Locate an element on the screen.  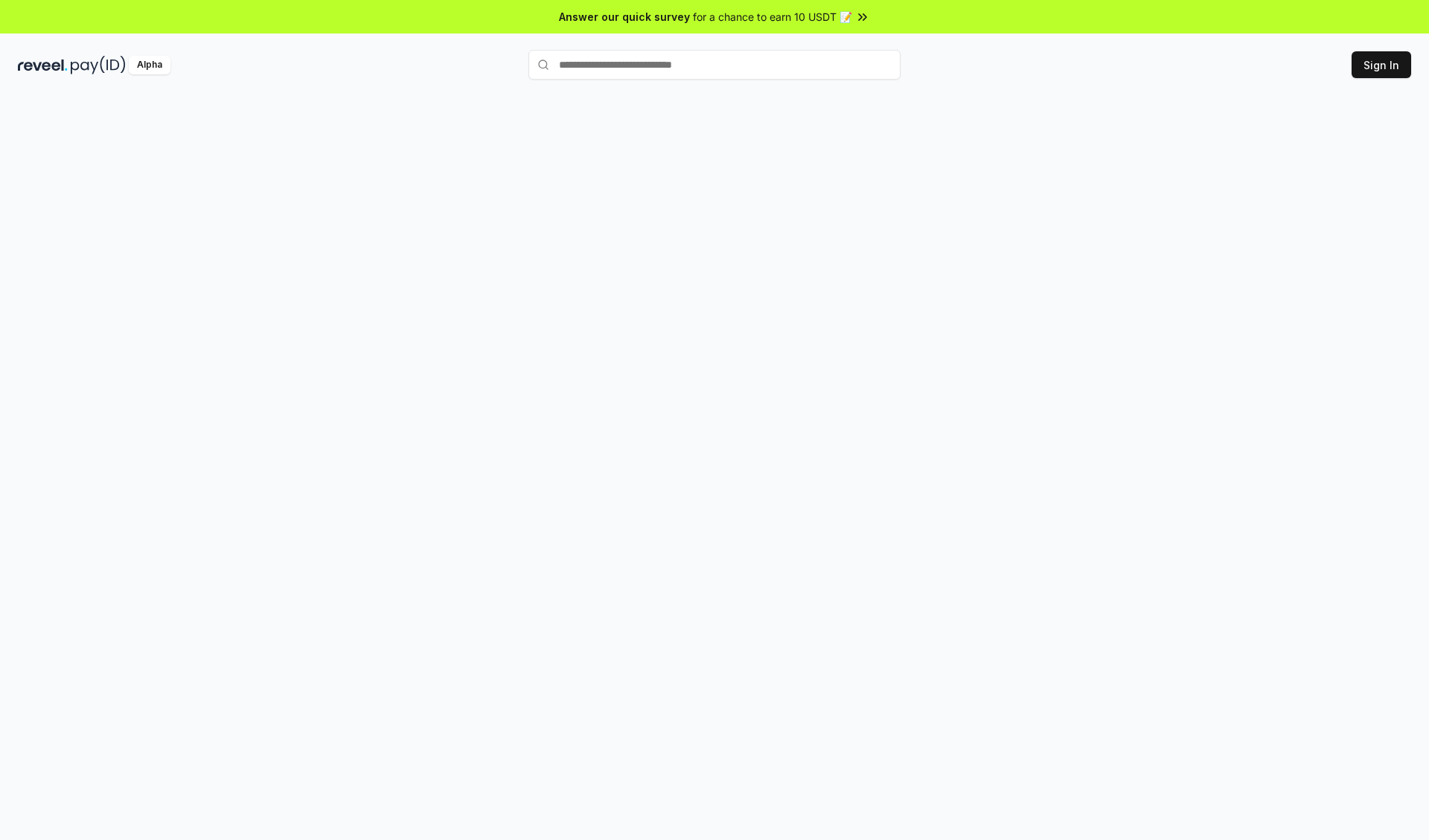
img: pay_id is located at coordinates (98, 65).